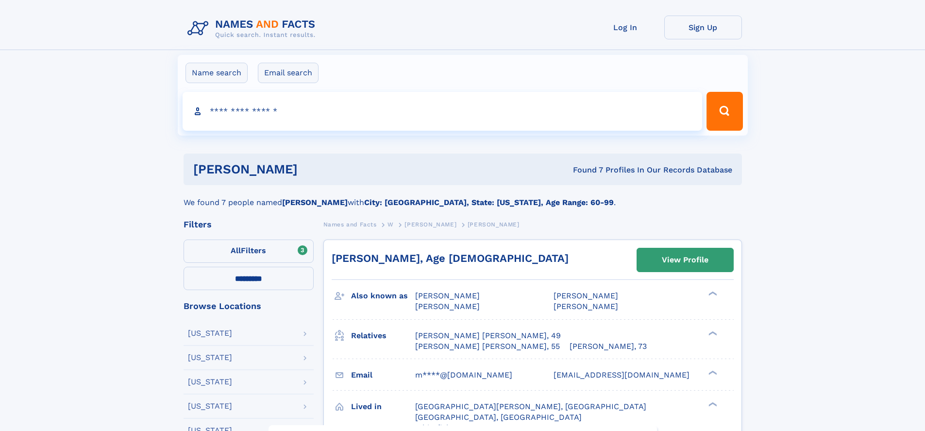 This screenshot has width=925, height=431. What do you see at coordinates (442, 111) in the screenshot?
I see `input: search input` at bounding box center [442, 111].